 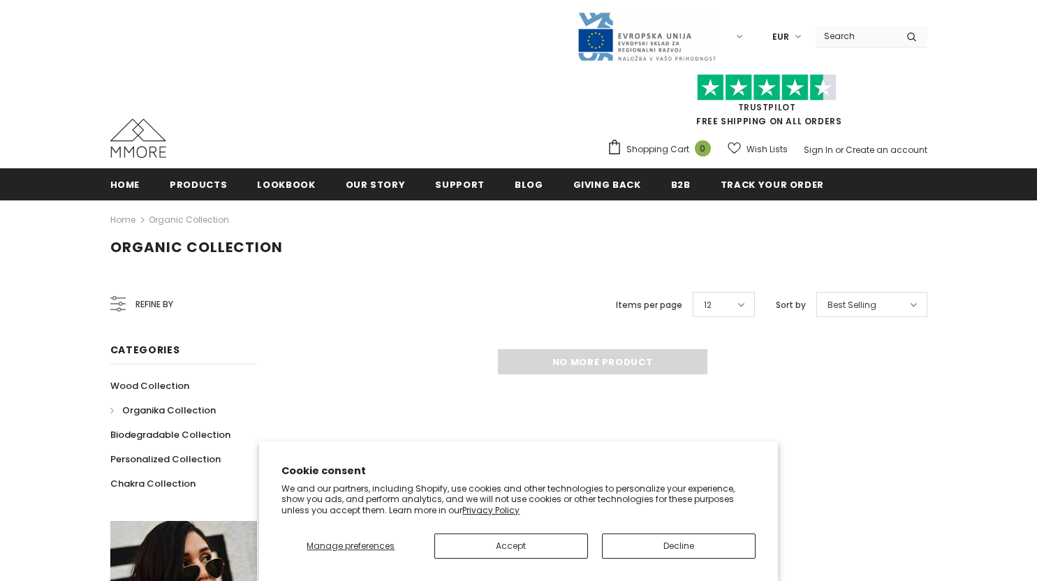 What do you see at coordinates (773, 184) in the screenshot?
I see `span: Track your order` at bounding box center [773, 184].